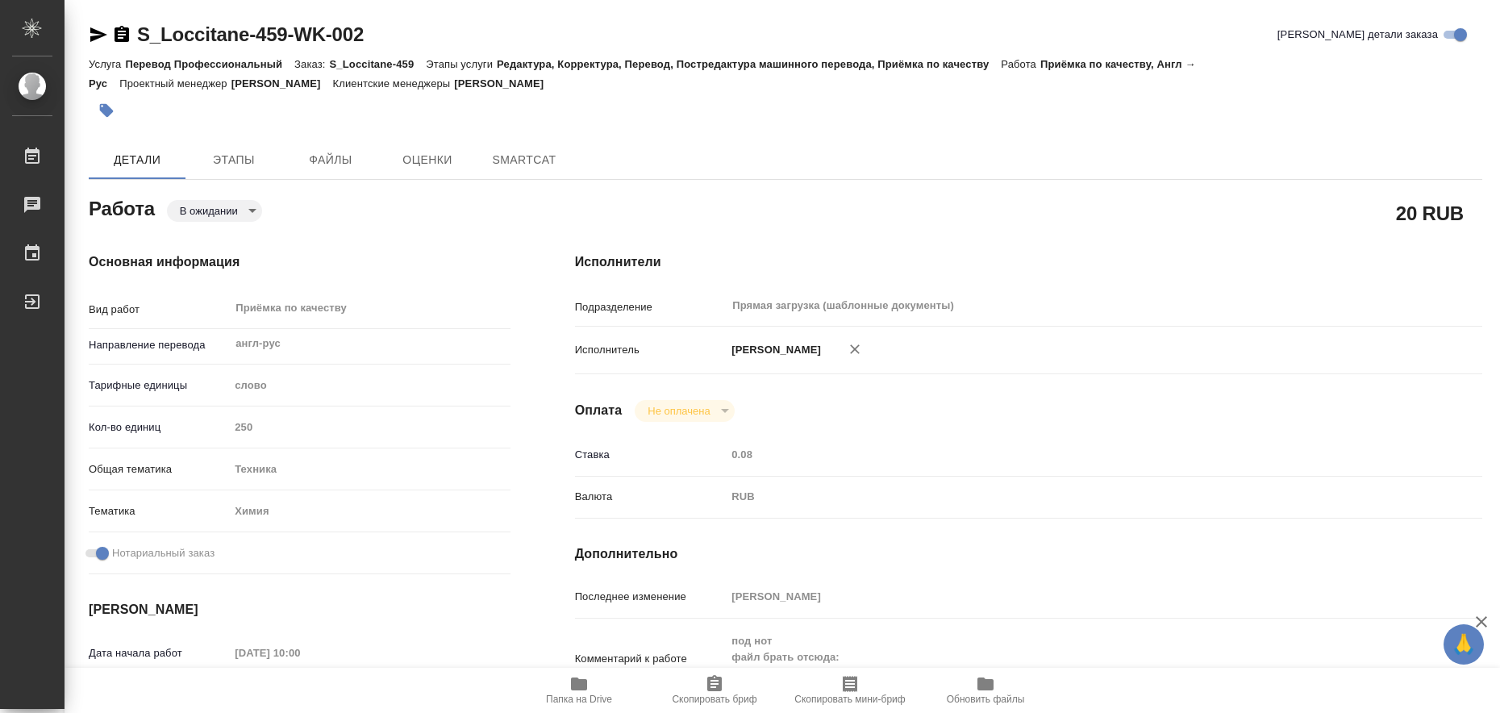 The width and height of the screenshot is (1500, 713). I want to click on p: Вид работ, so click(159, 310).